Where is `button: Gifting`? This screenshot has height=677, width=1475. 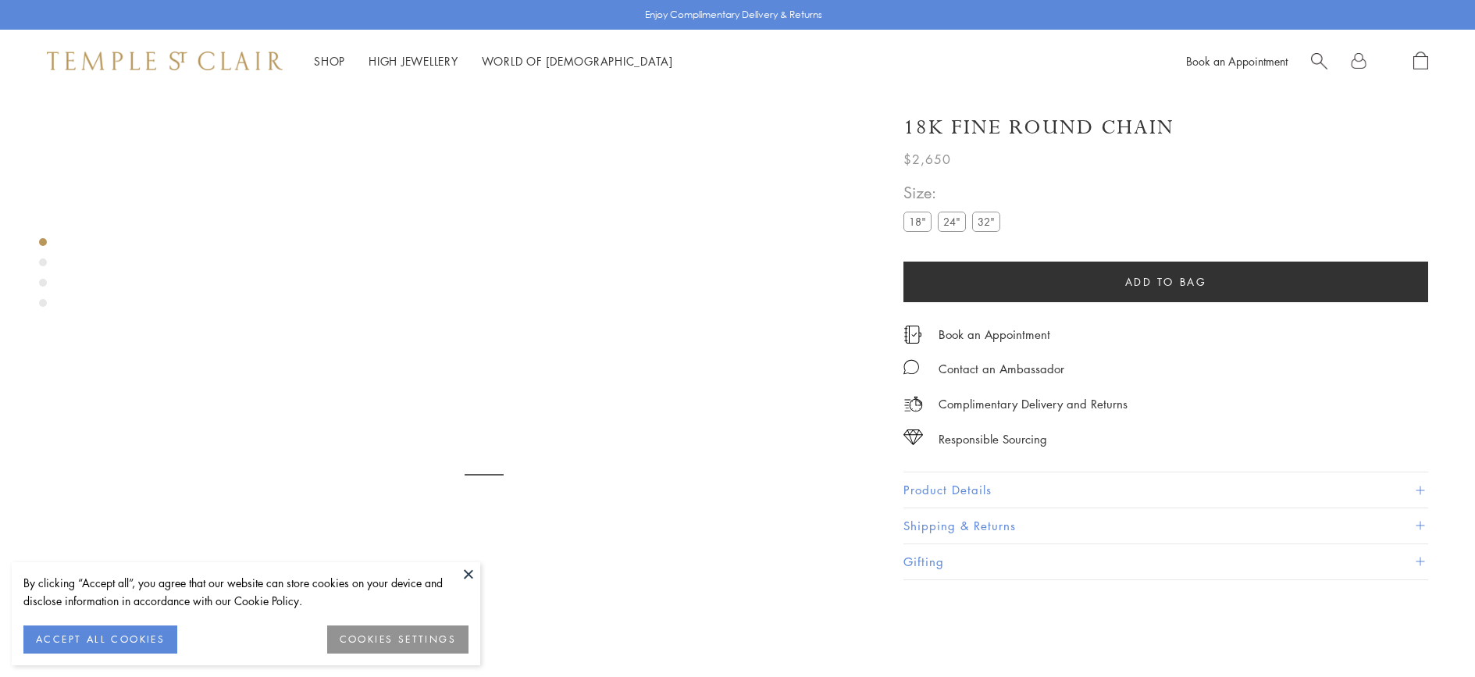 button: Gifting is located at coordinates (1166, 561).